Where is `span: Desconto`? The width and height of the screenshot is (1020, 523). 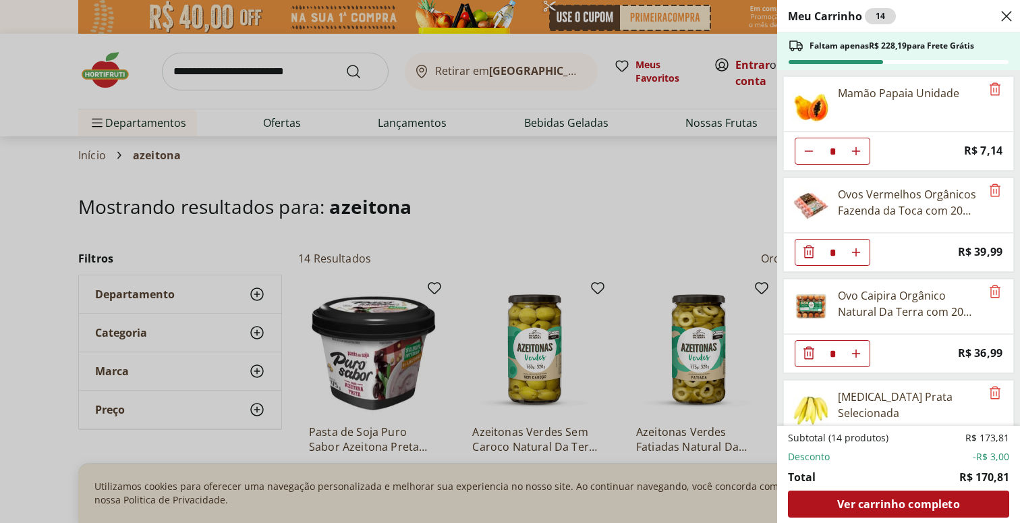
span: Desconto is located at coordinates (809, 457).